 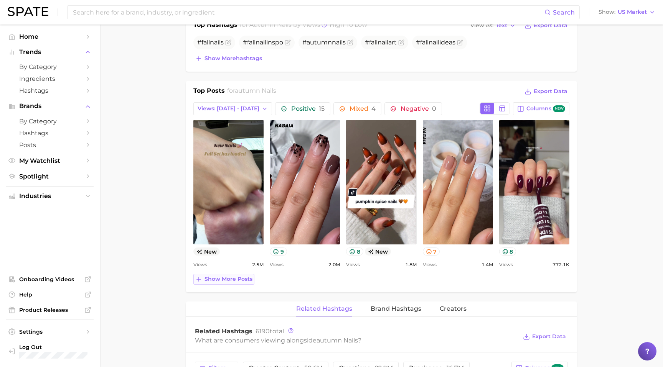 I want to click on a: Help, so click(x=50, y=295).